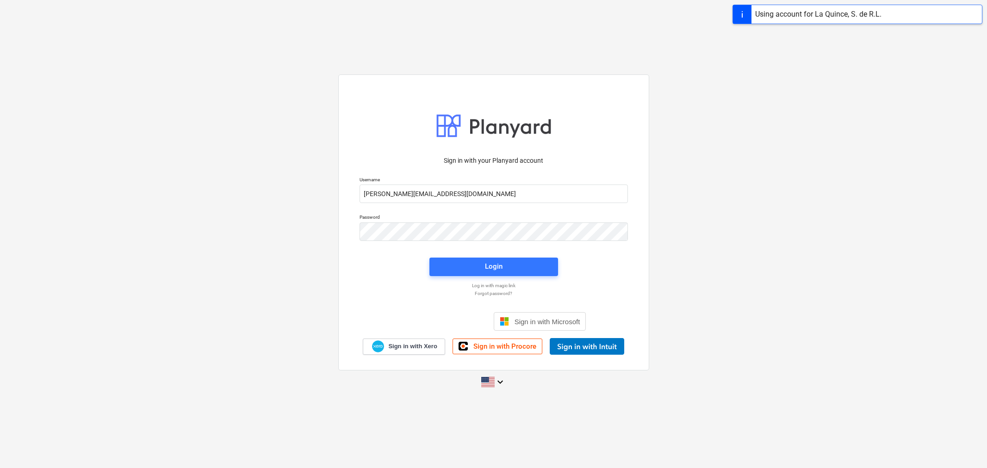 The height and width of the screenshot is (468, 987). I want to click on p: Log in with magic link, so click(494, 286).